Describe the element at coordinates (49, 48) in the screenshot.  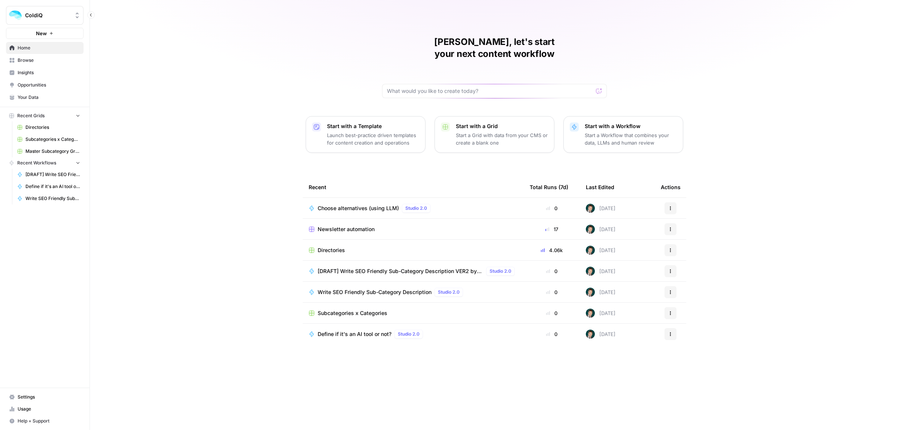
I see `span: Home` at that location.